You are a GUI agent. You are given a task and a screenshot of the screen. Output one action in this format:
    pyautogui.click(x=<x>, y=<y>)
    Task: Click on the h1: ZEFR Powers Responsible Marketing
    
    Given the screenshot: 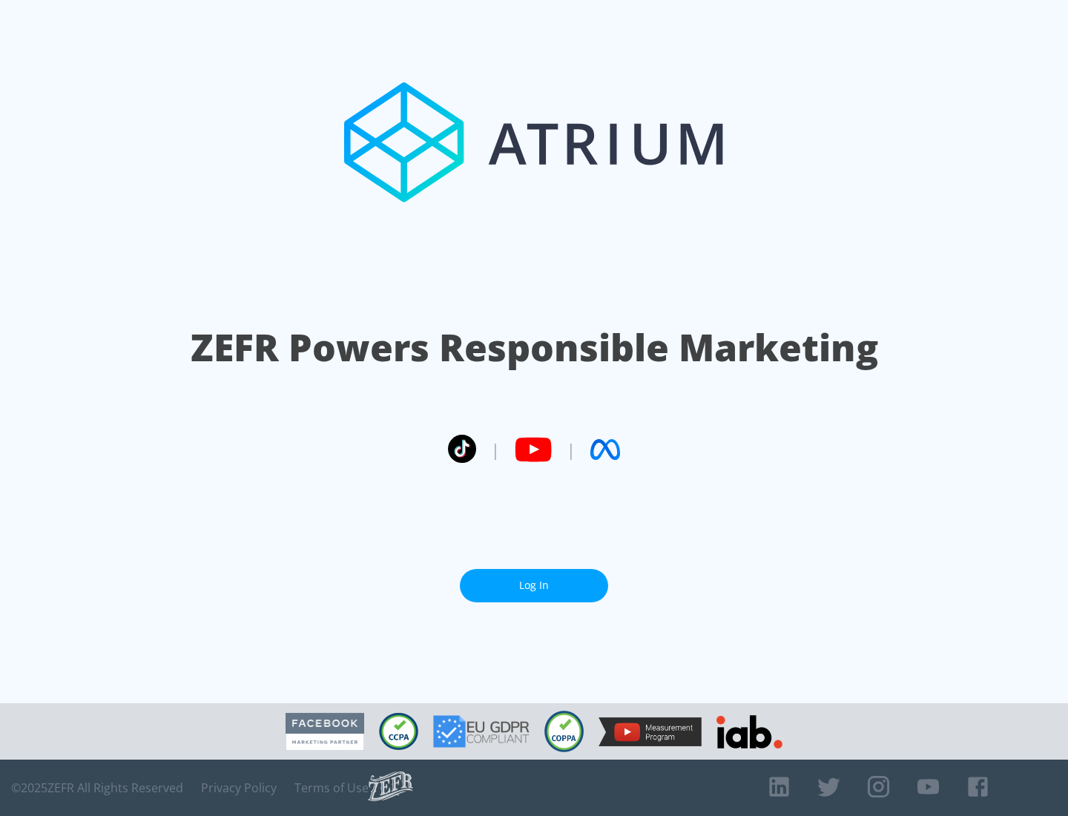 What is the action you would take?
    pyautogui.click(x=534, y=347)
    